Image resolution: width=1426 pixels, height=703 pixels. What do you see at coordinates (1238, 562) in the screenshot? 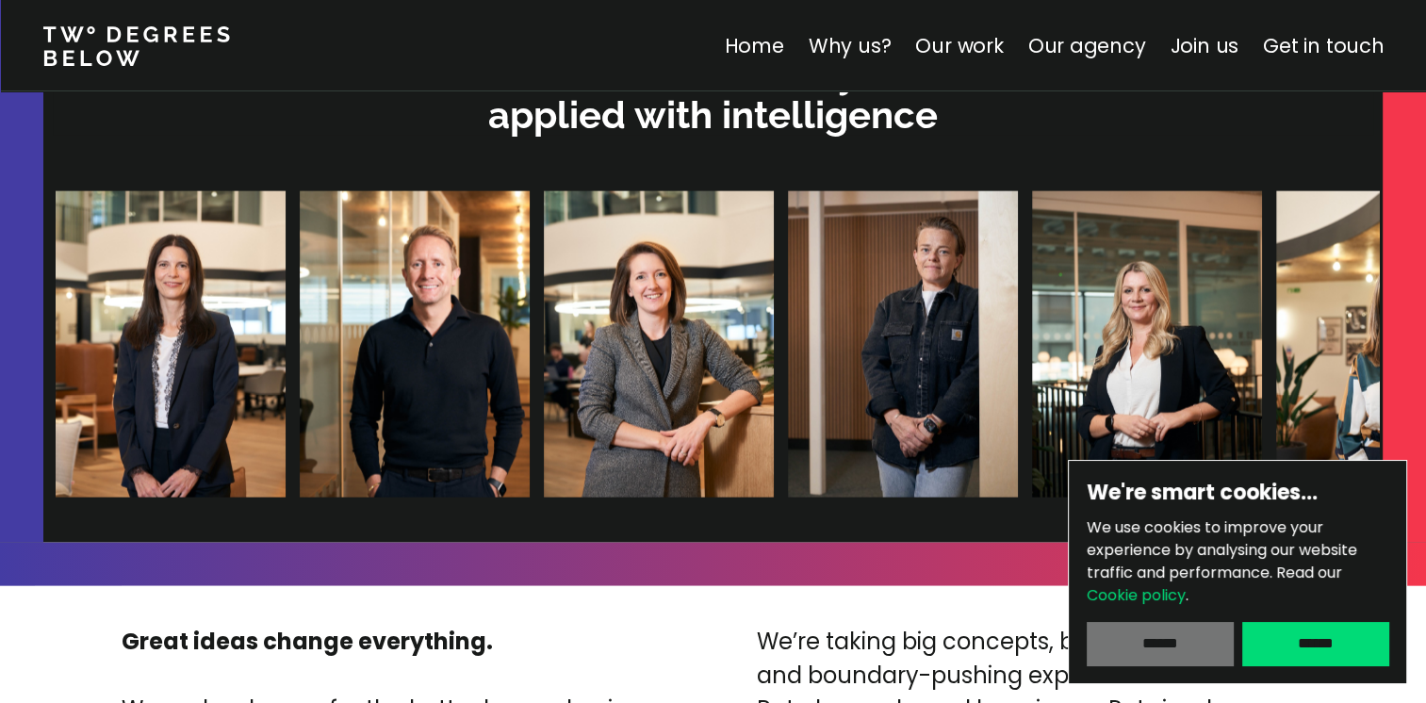
I see `p: We use cookies to improve your experience by analysing our website traffic and performance.` at bounding box center [1238, 562].